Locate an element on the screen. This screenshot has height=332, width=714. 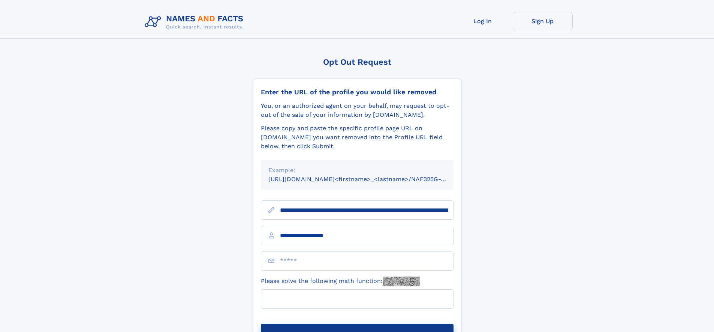
div: Enter the URL of the profile you would like removed is located at coordinates (357, 92).